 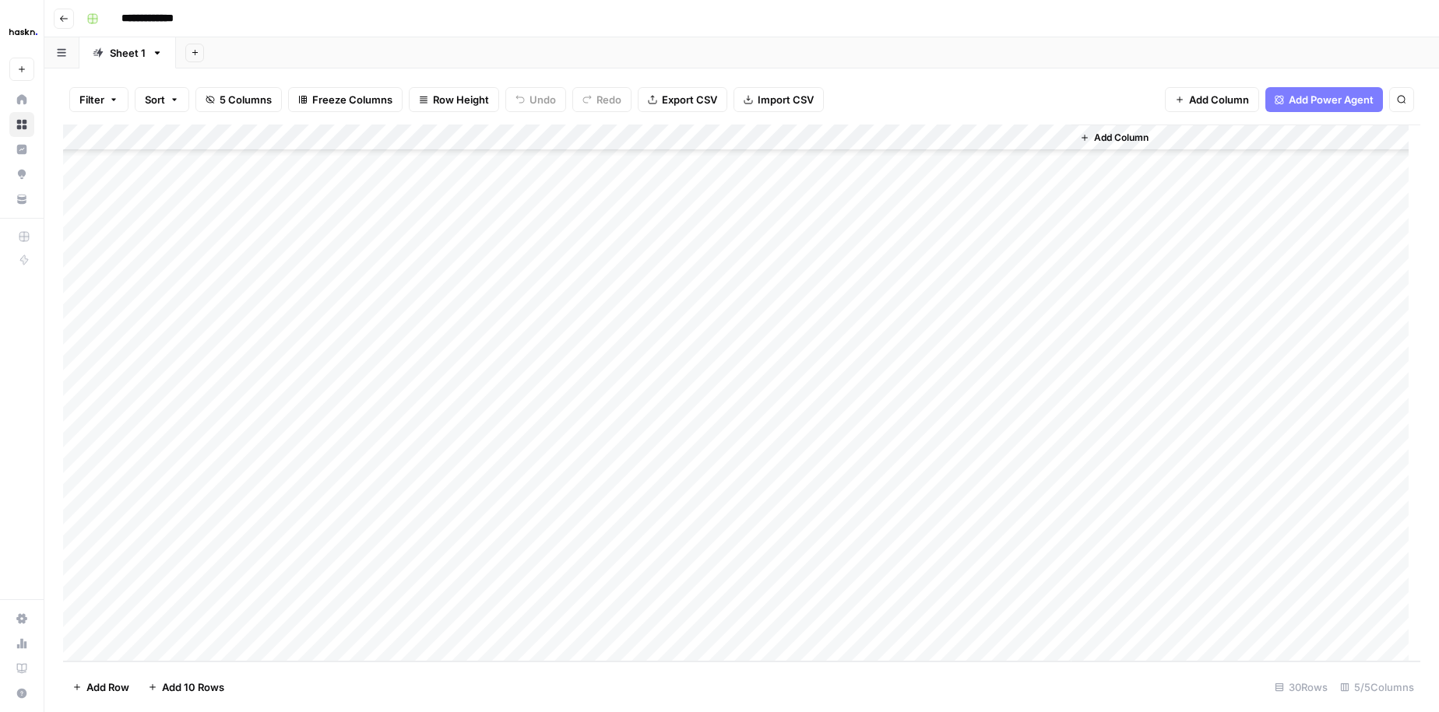 What do you see at coordinates (92, 100) in the screenshot?
I see `span: Filter` at bounding box center [92, 100].